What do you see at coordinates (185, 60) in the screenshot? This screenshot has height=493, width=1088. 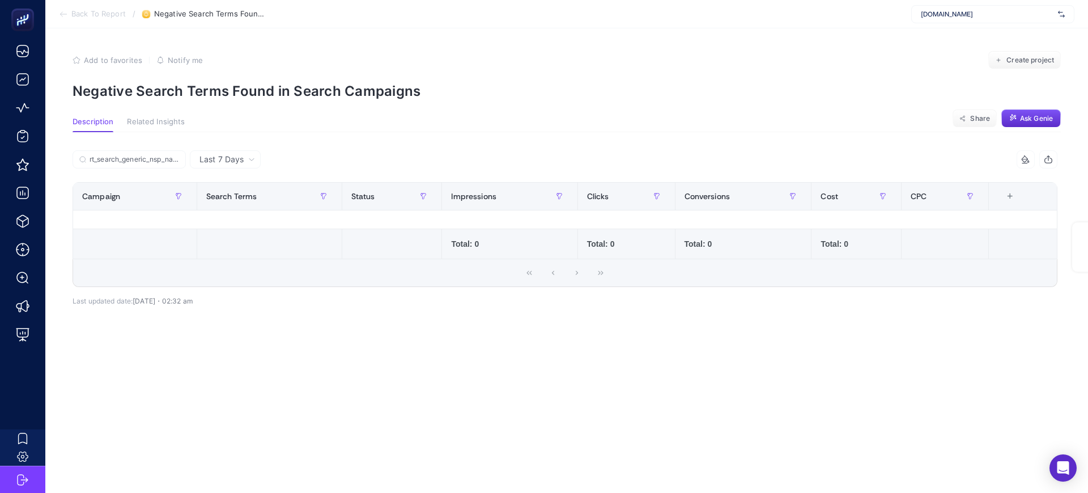 I see `span: Notify me` at bounding box center [185, 60].